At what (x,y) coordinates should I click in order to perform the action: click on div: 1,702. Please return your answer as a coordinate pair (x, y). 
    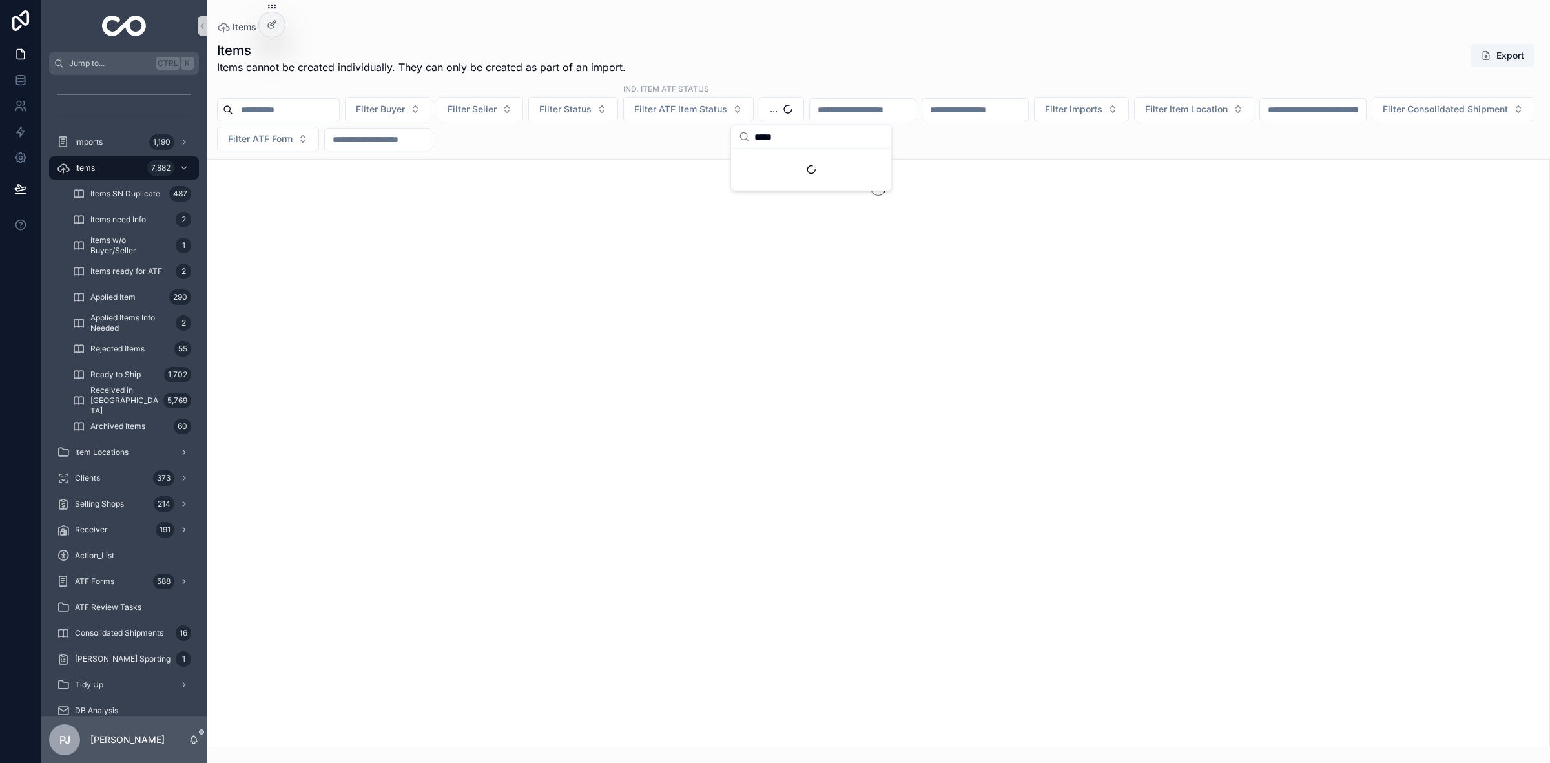
    Looking at the image, I should click on (178, 375).